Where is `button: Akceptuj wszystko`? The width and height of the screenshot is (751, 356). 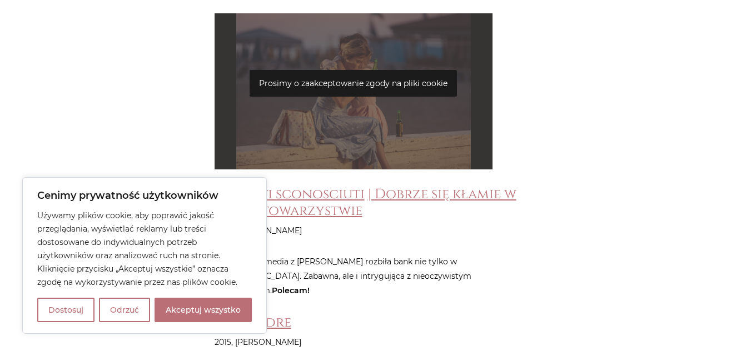
button: Akceptuj wszystko is located at coordinates (203, 310).